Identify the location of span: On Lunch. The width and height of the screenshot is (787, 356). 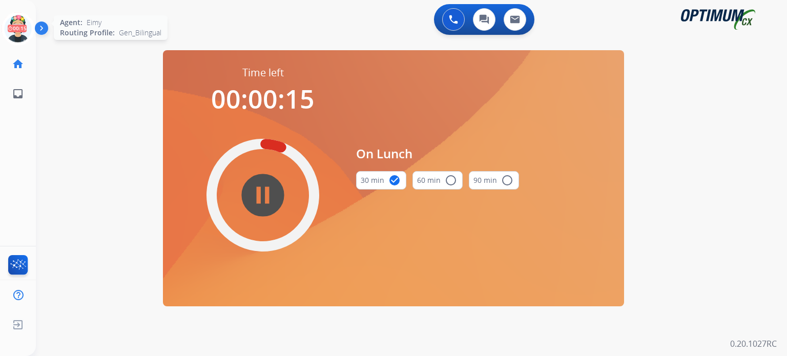
(437, 154).